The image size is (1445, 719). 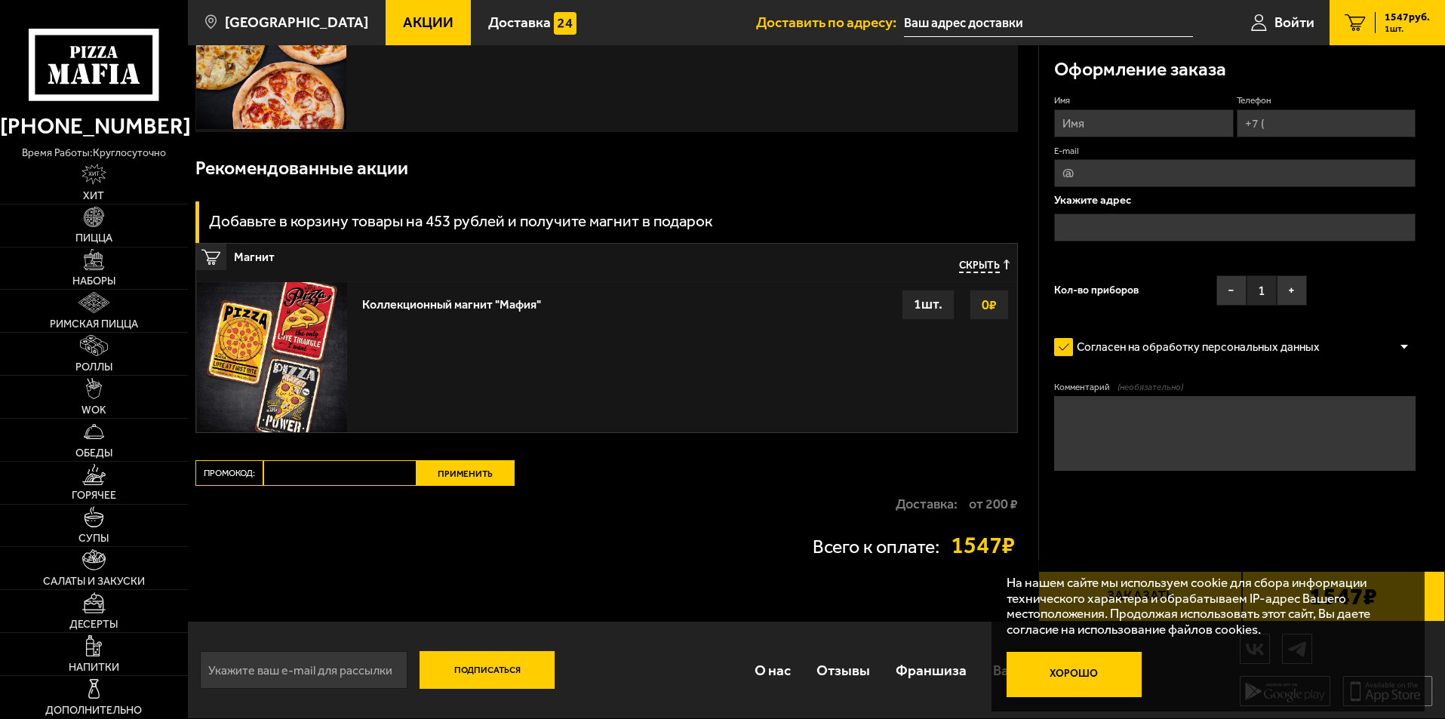 What do you see at coordinates (428, 22) in the screenshot?
I see `span: Акции` at bounding box center [428, 22].